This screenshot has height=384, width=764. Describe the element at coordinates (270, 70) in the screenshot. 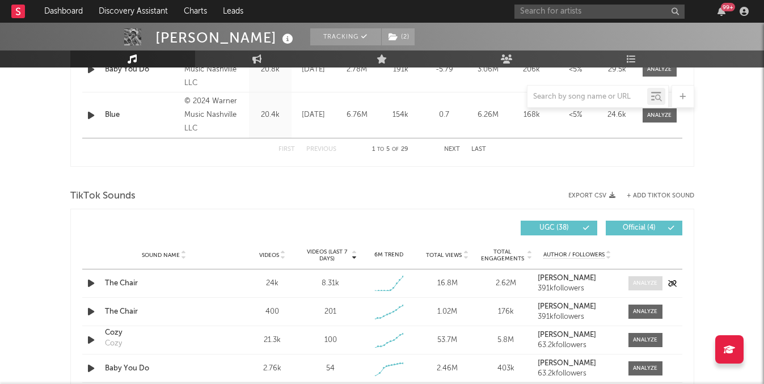

I see `div: 20.8k` at that location.